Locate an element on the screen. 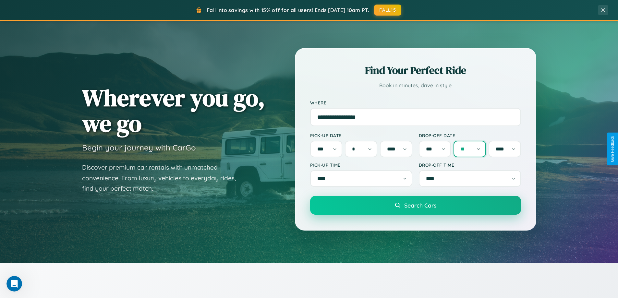 The width and height of the screenshot is (618, 298). button: Search Cars is located at coordinates (415, 205).